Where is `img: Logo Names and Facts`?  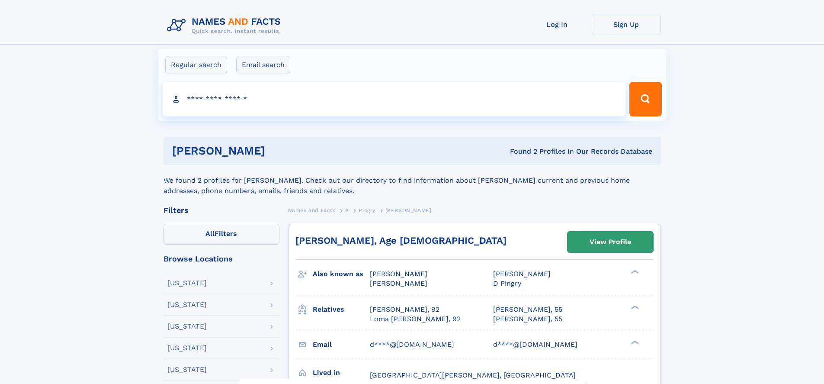 img: Logo Names and Facts is located at coordinates (226, 26).